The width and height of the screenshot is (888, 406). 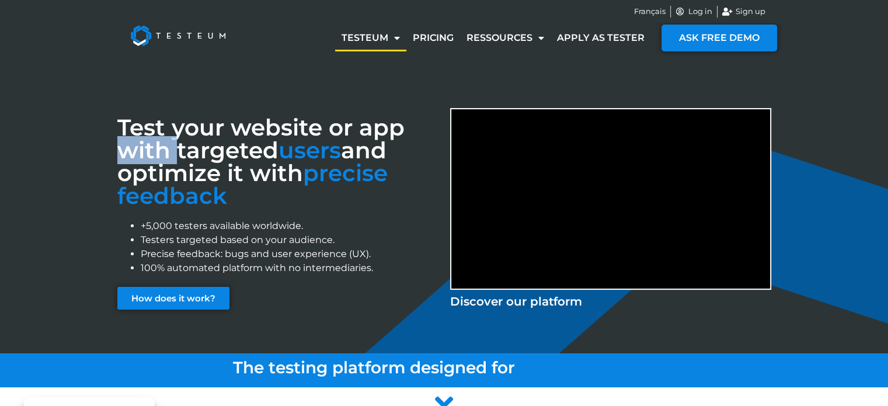 What do you see at coordinates (173, 298) in the screenshot?
I see `span: How does it work?` at bounding box center [173, 298].